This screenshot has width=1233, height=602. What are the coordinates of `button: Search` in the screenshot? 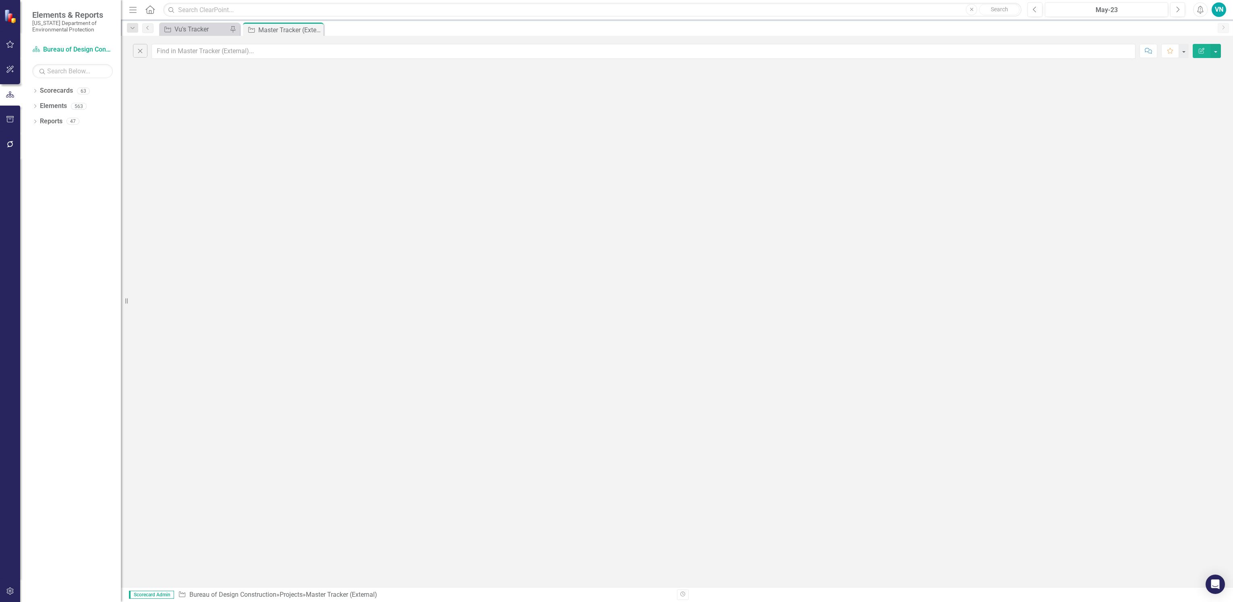 It's located at (999, 10).